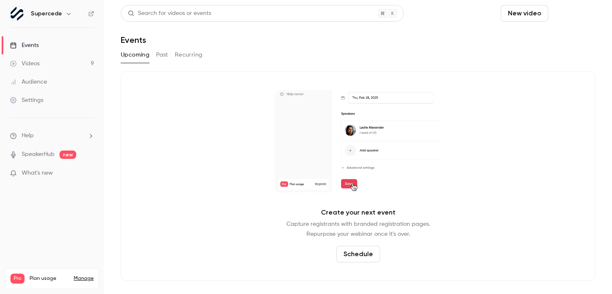  Describe the element at coordinates (189, 55) in the screenshot. I see `button: Recurring` at that location.